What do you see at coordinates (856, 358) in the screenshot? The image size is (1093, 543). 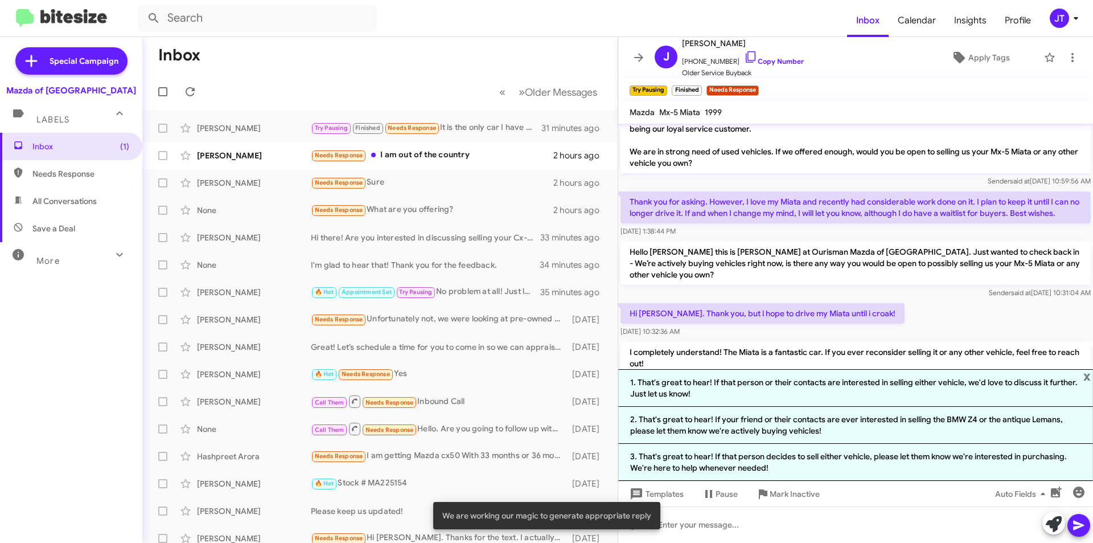 I see `p: I completely understand! The Miata is a fantastic car. If you ever reconsider selling it or any o...` at bounding box center [856, 358].